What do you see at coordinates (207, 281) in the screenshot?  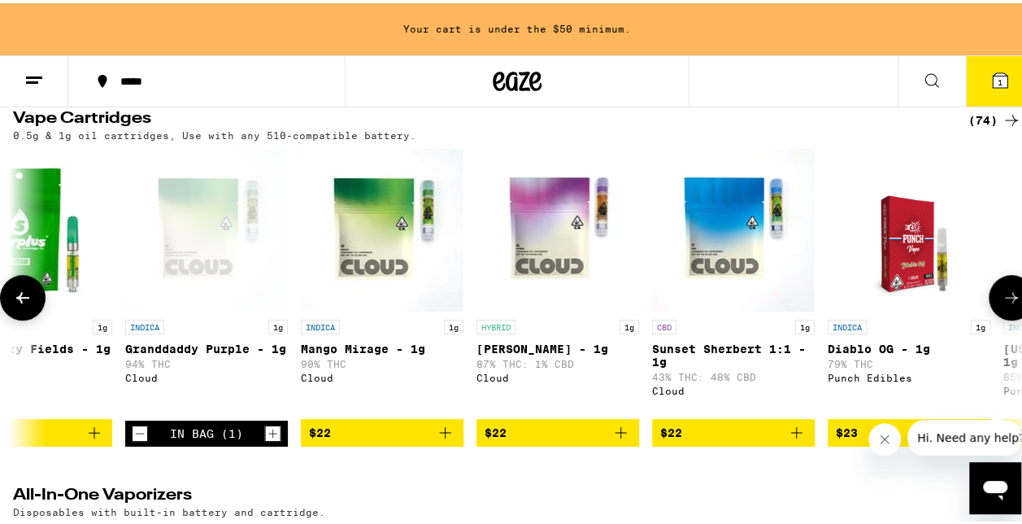 I see `a: Open page for Granddaddy Purple - 1g from Cloud` at bounding box center [207, 281].